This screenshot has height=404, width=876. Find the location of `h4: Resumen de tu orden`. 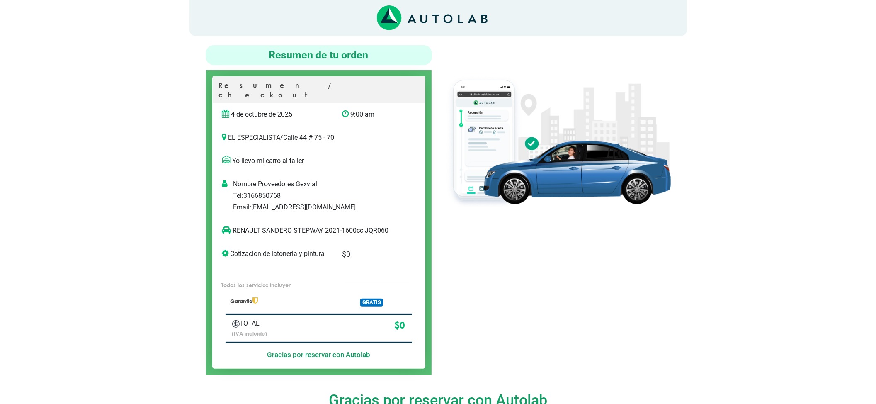

h4: Resumen de tu orden is located at coordinates (319, 55).